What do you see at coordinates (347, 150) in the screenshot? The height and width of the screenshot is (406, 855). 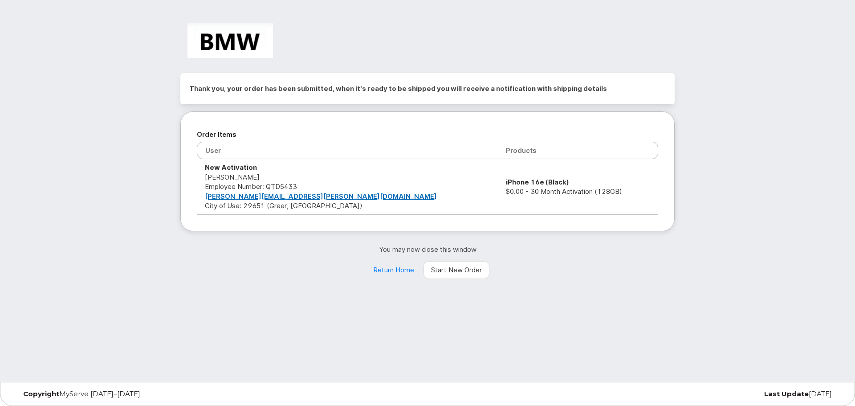 I see `th: User` at bounding box center [347, 150].